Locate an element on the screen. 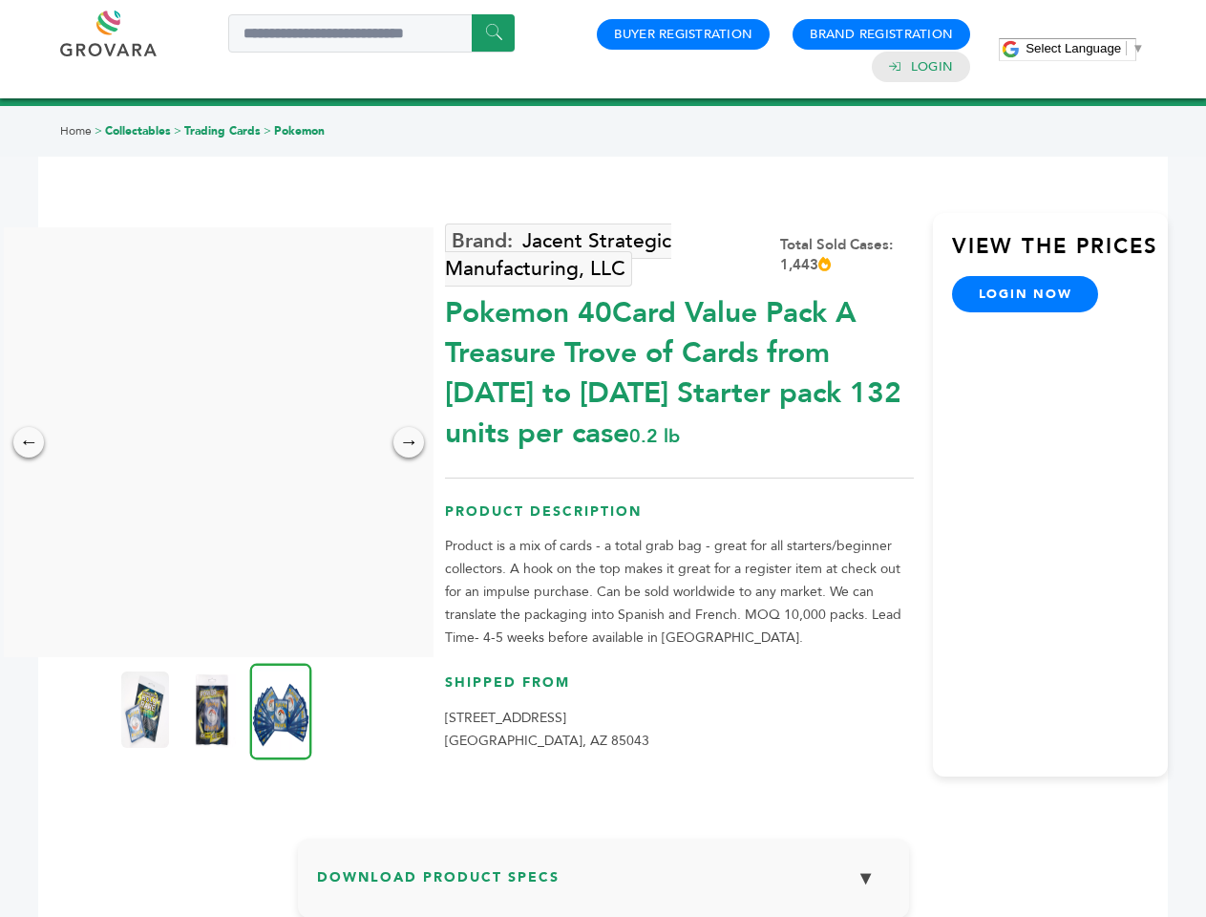 This screenshot has width=1206, height=917. a: Home is located at coordinates (75, 131).